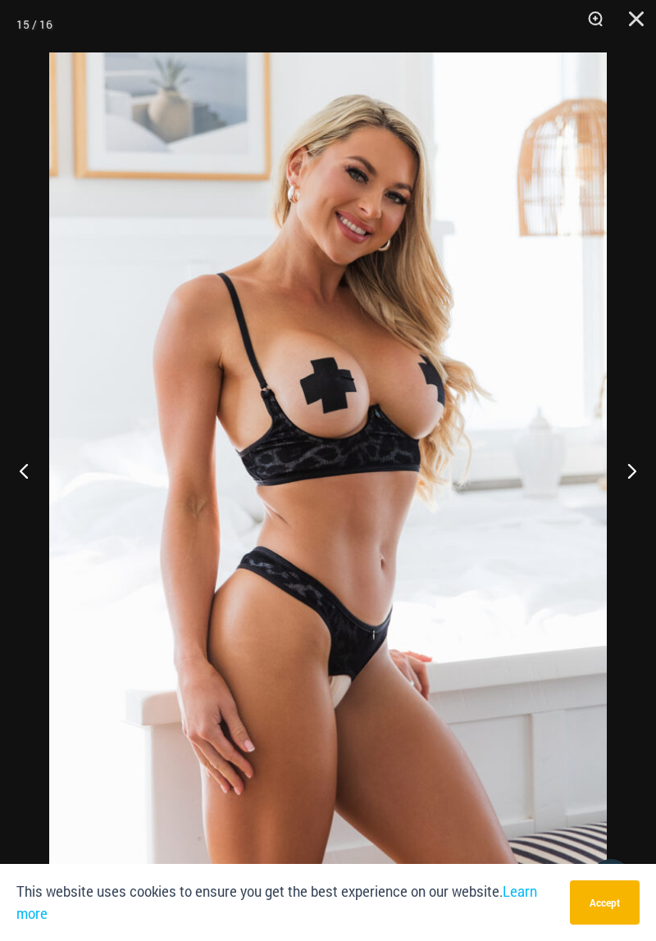 The height and width of the screenshot is (941, 656). Describe the element at coordinates (287, 903) in the screenshot. I see `p: This website uses cookies to ensure you get the best experience on our website.` at that location.